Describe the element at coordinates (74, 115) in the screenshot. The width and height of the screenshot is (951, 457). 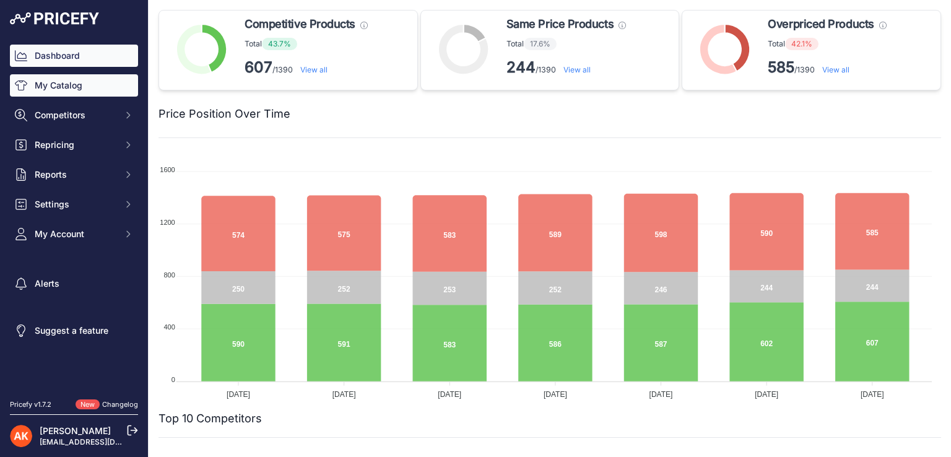
I see `button: Competitors` at that location.